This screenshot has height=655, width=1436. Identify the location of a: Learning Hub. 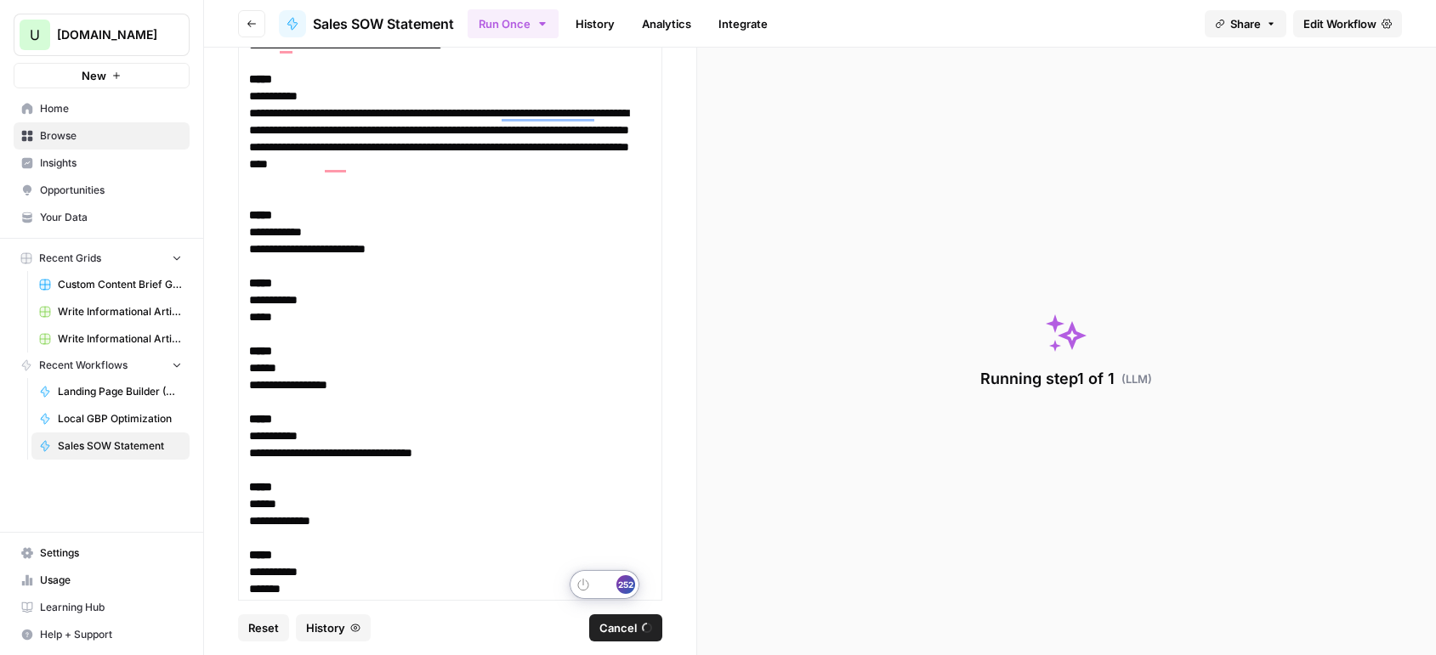
(101, 608).